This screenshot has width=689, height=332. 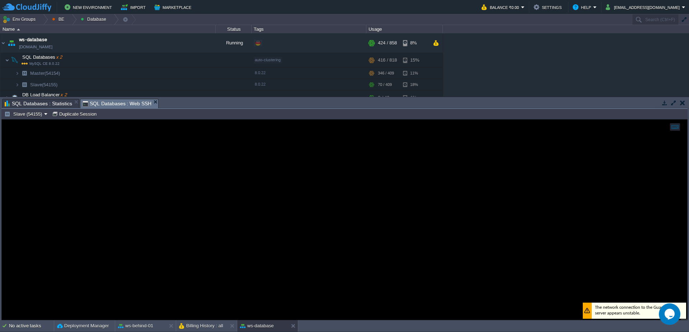 I want to click on button: BE, so click(x=59, y=19).